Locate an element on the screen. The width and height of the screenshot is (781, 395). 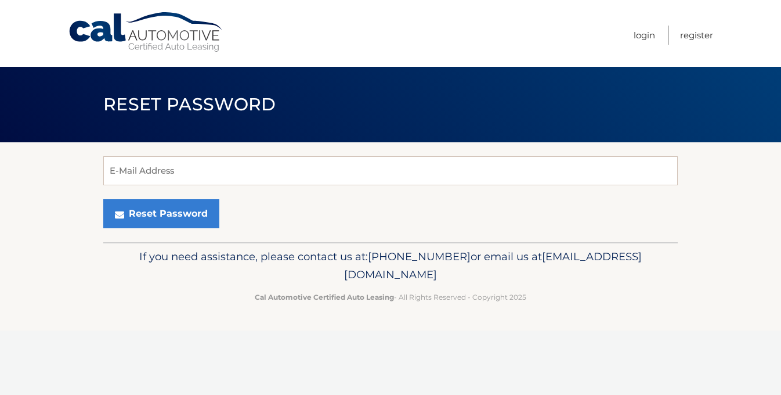
p: - All Rights Reserved - Copyright 2025 is located at coordinates (391, 297).